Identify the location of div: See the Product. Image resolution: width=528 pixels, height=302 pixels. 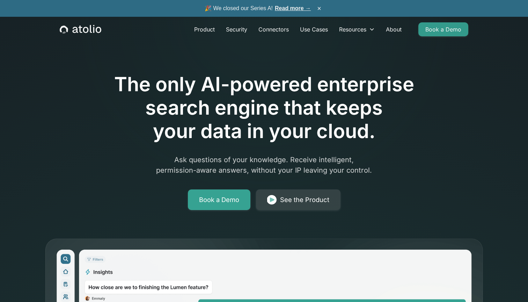
(304, 200).